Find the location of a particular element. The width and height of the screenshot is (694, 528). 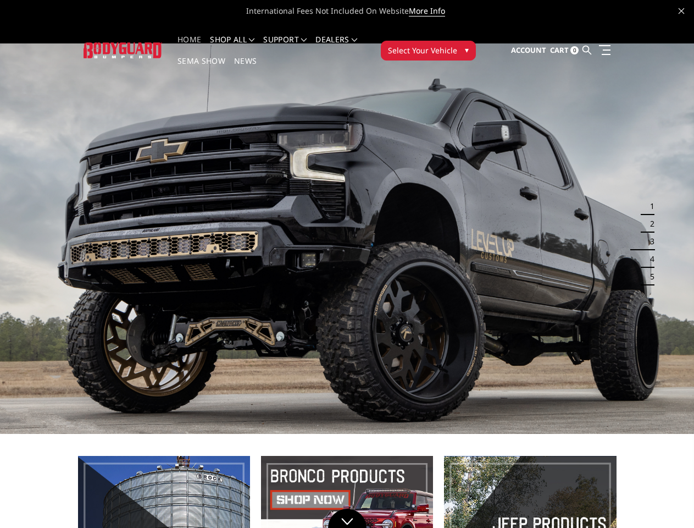

span: Account is located at coordinates (529, 50).